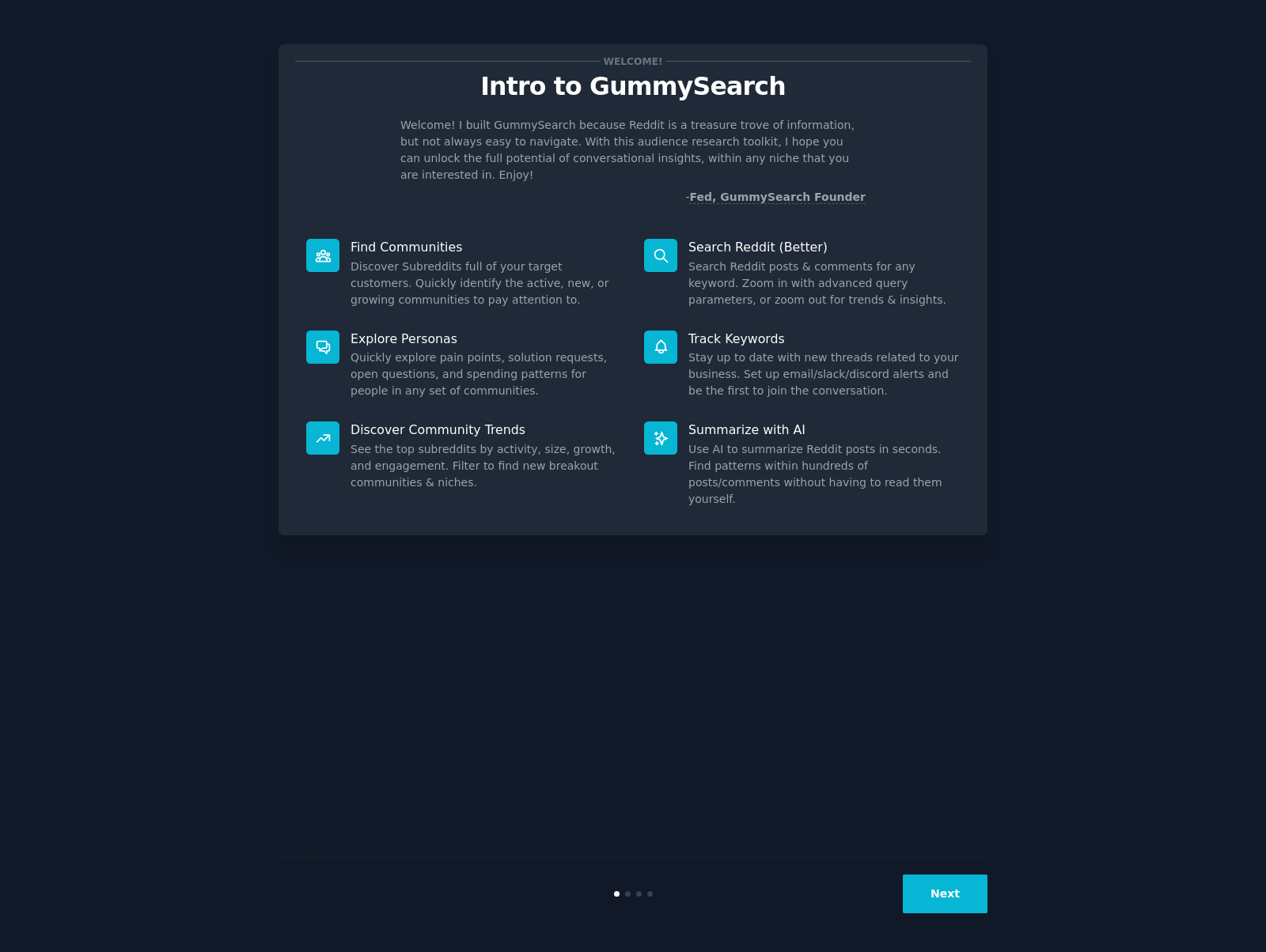 The width and height of the screenshot is (1266, 952). Describe the element at coordinates (824, 283) in the screenshot. I see `dd: Search Reddit posts & comments for any keyword. Zoom in with advanced query parameters, or zoom o...` at that location.